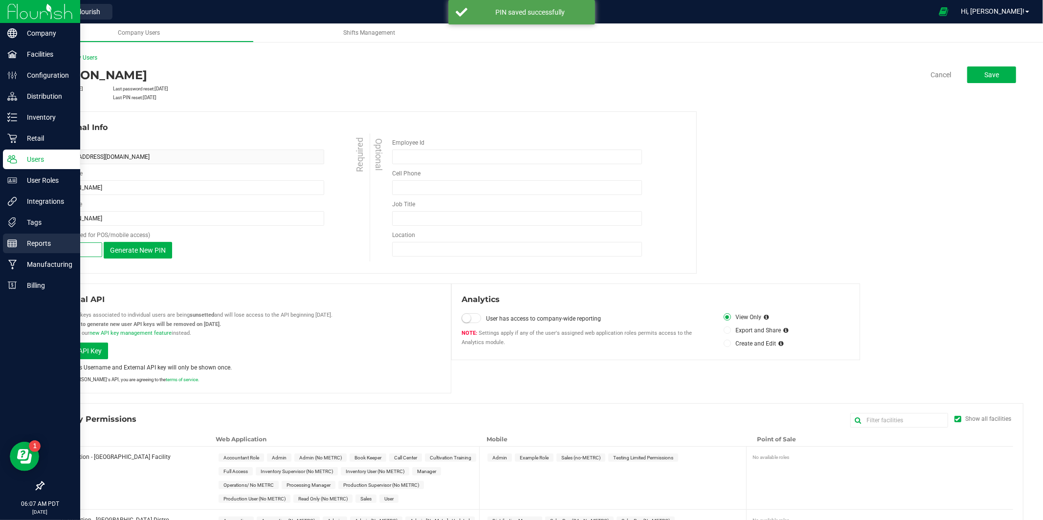 This screenshot has width=1043, height=520. I want to click on inline-svg: Company, so click(12, 33).